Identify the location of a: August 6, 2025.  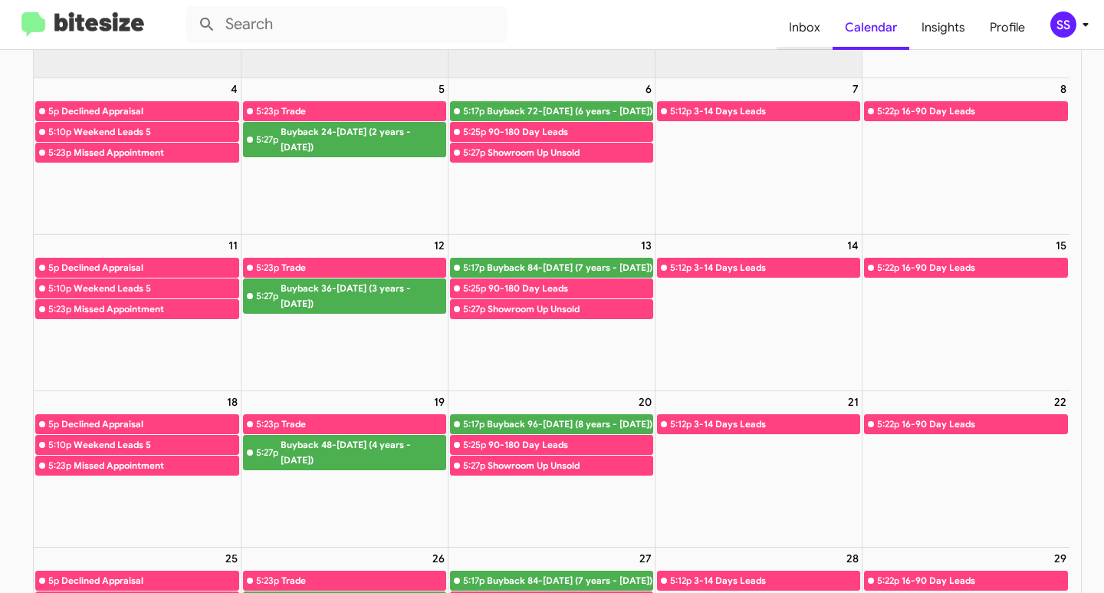
(649, 89).